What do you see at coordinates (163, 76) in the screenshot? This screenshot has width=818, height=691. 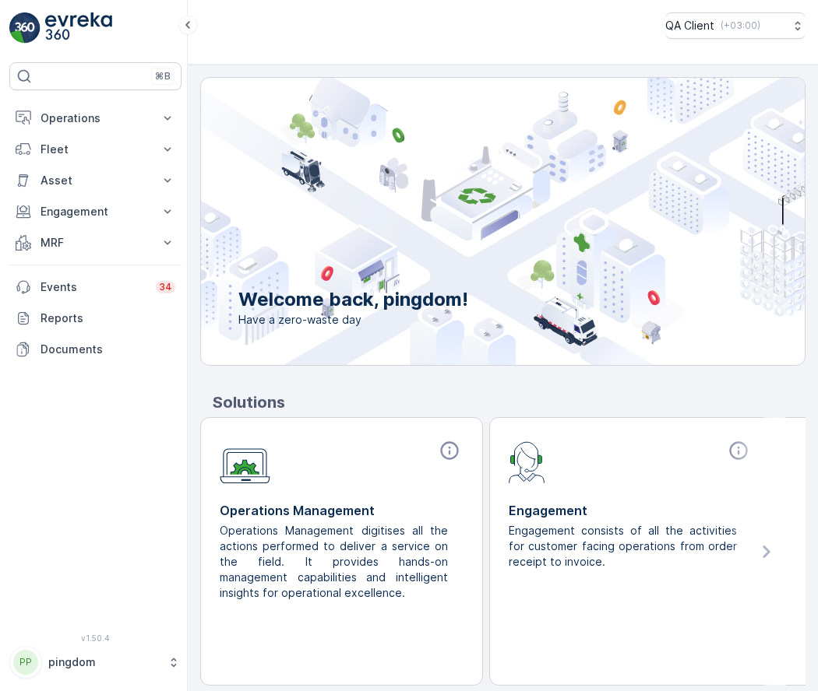 I see `p: ⌘B` at bounding box center [163, 76].